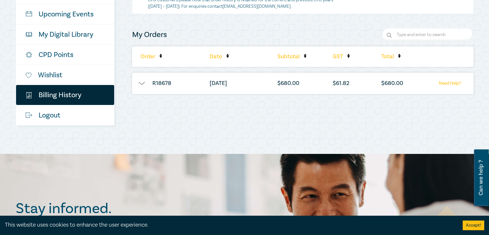  What do you see at coordinates (149, 35) in the screenshot?
I see `h4: My Orders` at bounding box center [149, 35].